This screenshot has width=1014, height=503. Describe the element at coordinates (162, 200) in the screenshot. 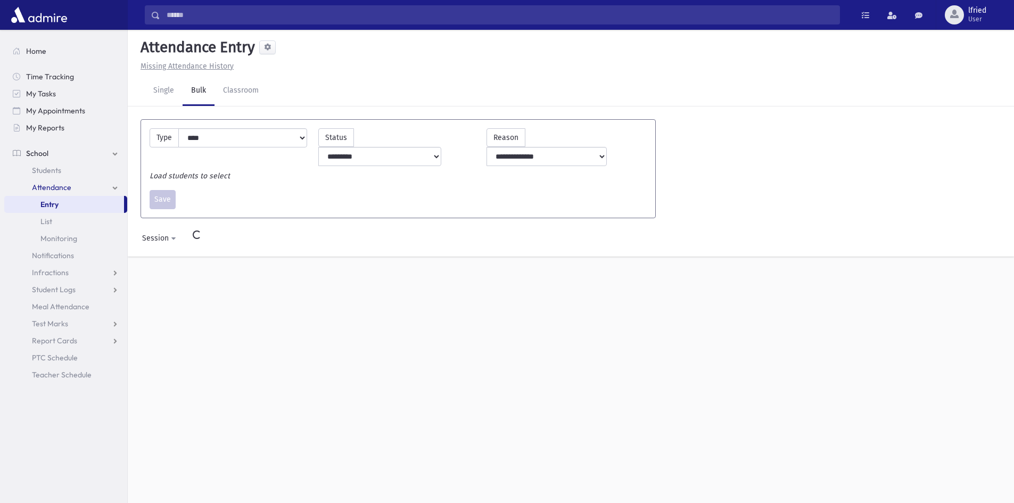

I see `button: Save` at that location.